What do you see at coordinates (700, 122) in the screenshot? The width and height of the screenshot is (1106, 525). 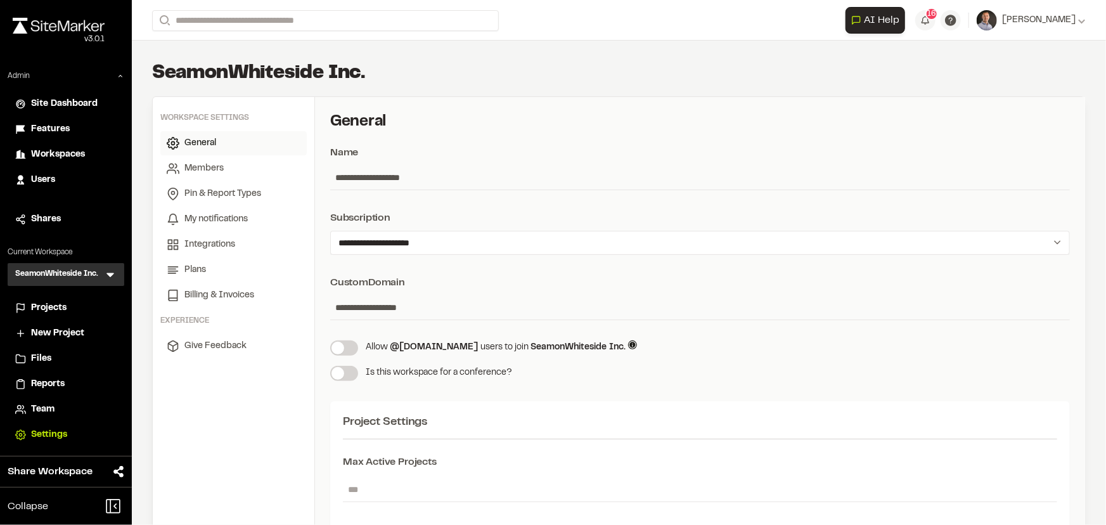 I see `h2: General` at bounding box center [700, 122].